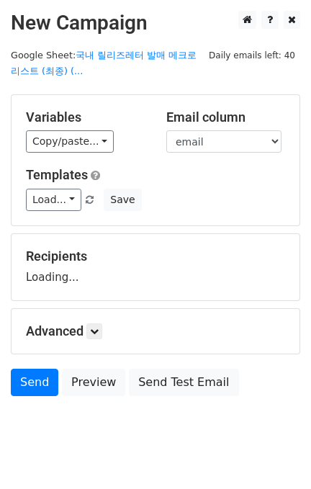  Describe the element at coordinates (57, 174) in the screenshot. I see `a: Templates` at that location.